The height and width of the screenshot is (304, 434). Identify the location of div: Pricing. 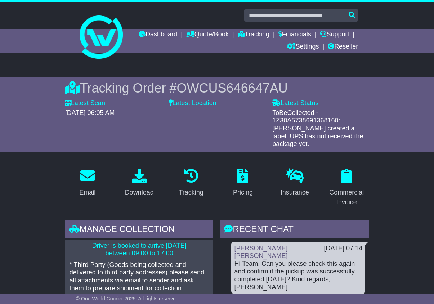
(243, 192).